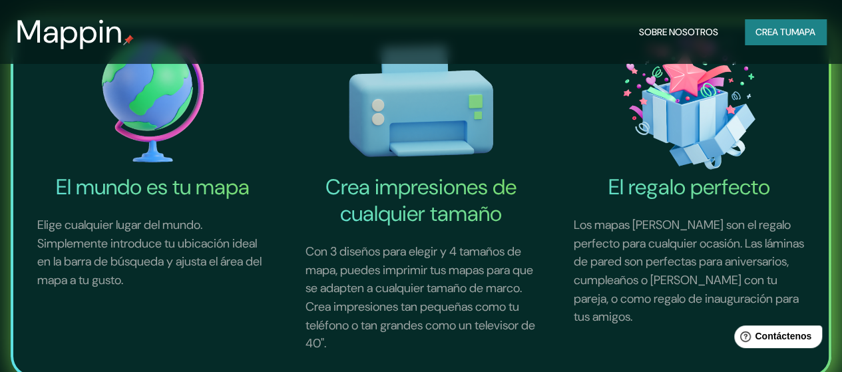 Image resolution: width=842 pixels, height=372 pixels. What do you see at coordinates (689, 187) in the screenshot?
I see `font: El regalo perfecto` at bounding box center [689, 187].